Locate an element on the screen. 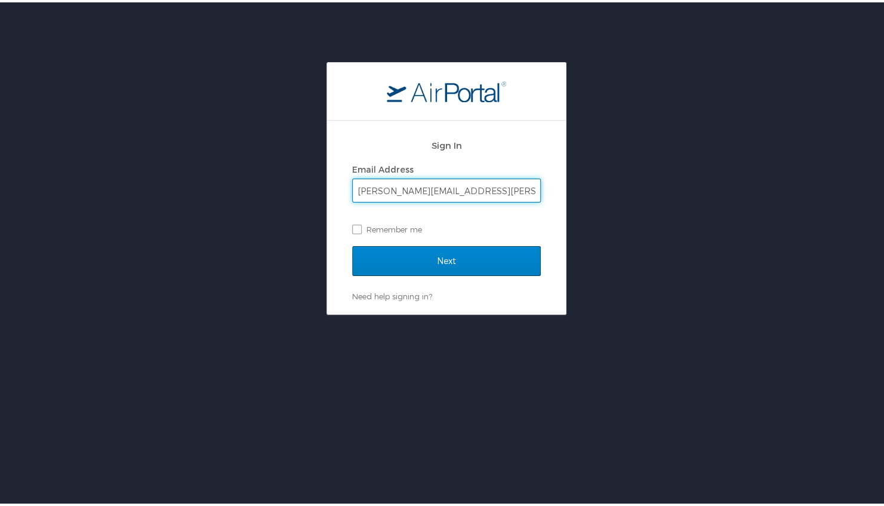  label: Email Address is located at coordinates (383, 167).